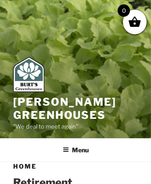 This screenshot has height=184, width=151. What do you see at coordinates (29, 74) in the screenshot?
I see `img: Burt's Greenhouses` at bounding box center [29, 74].